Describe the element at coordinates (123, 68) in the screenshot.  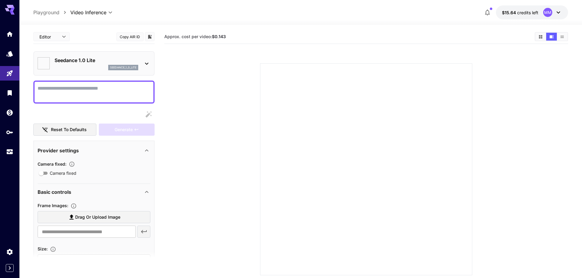
I see `p: seedance_1_0_lite` at that location.